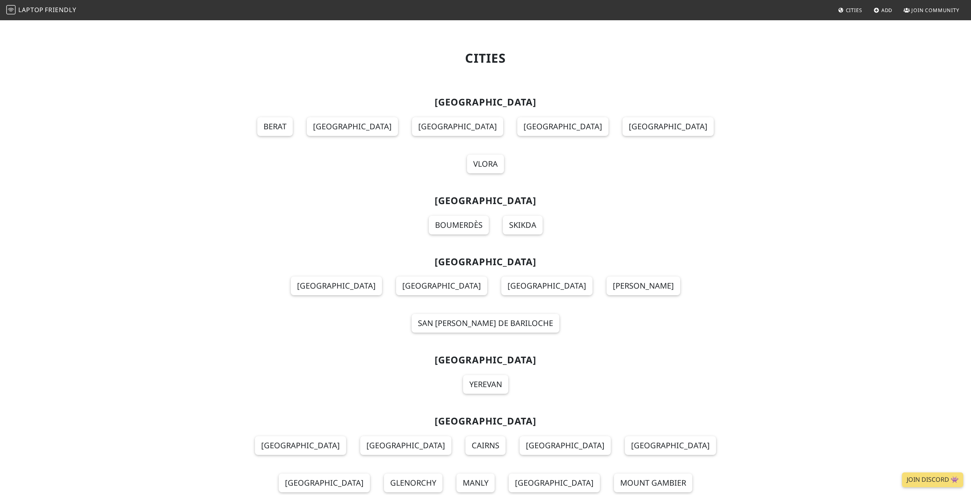 The height and width of the screenshot is (495, 971). Describe the element at coordinates (485, 385) in the screenshot. I see `a: Yerevan` at that location.